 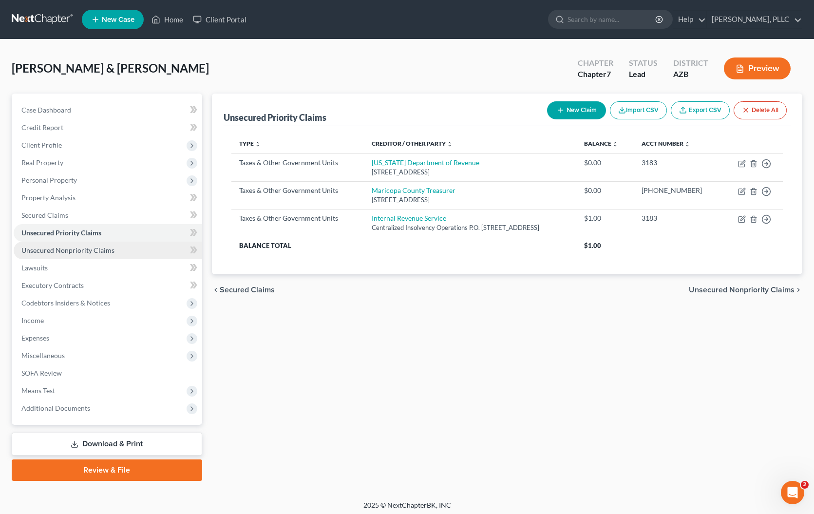 I want to click on span: 2, so click(x=805, y=485).